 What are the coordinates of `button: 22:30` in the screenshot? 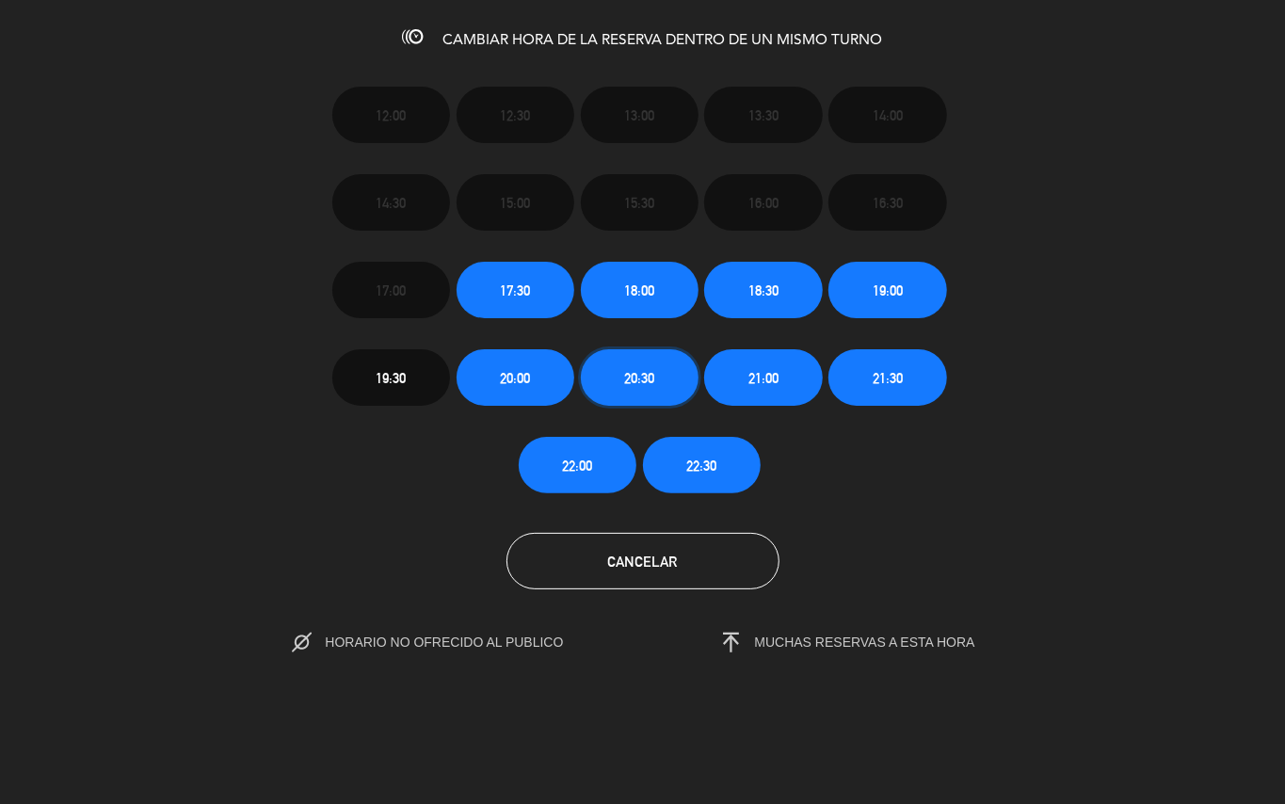 It's located at (701, 465).